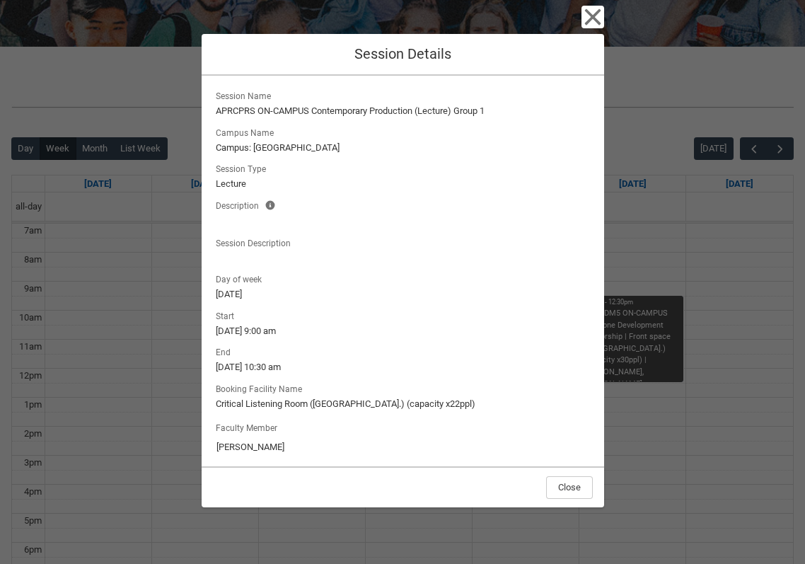 The height and width of the screenshot is (564, 805). What do you see at coordinates (228, 315) in the screenshot?
I see `span: Start` at bounding box center [228, 315].